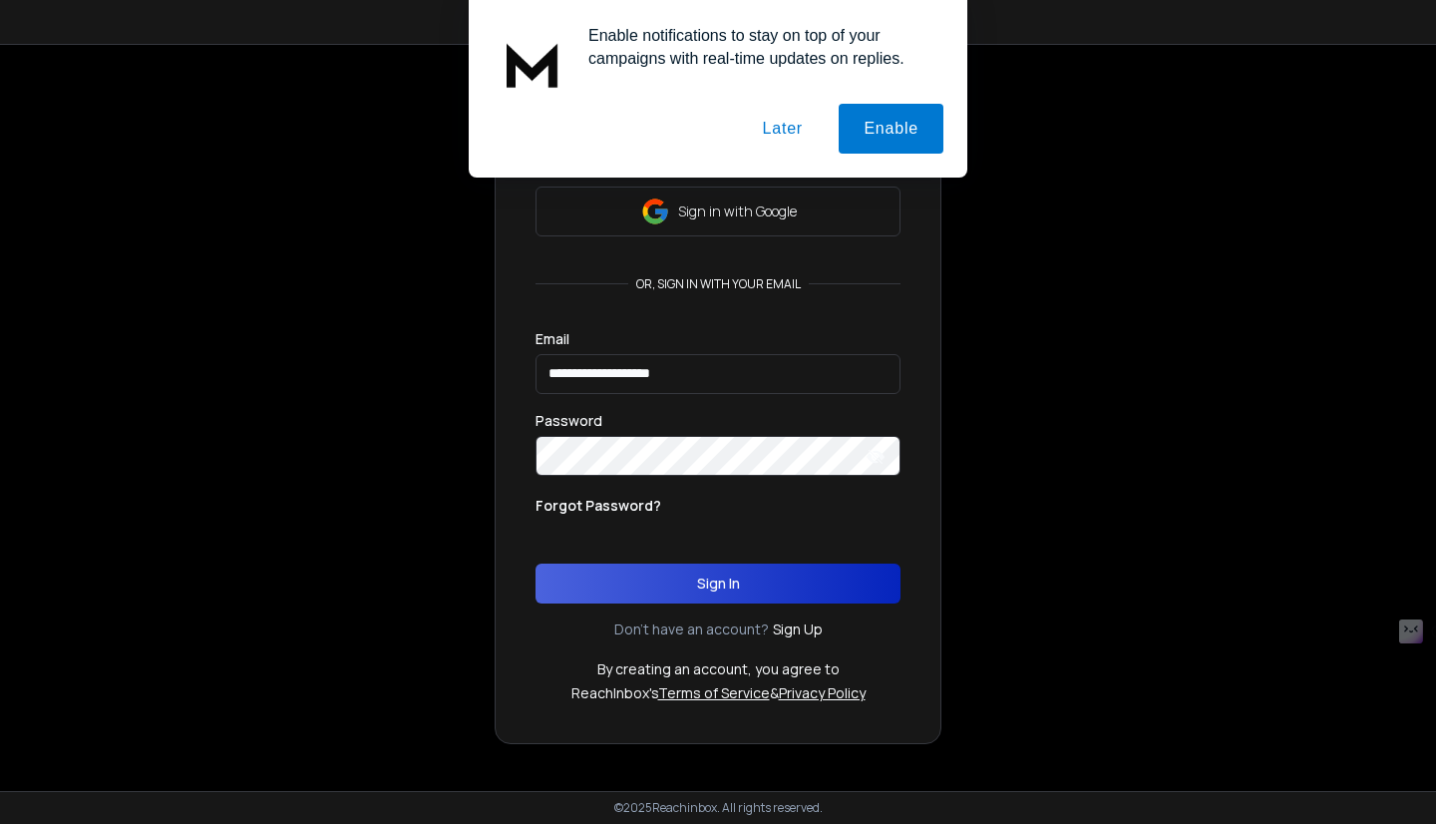  What do you see at coordinates (714, 692) in the screenshot?
I see `span: Terms of Service` at bounding box center [714, 692].